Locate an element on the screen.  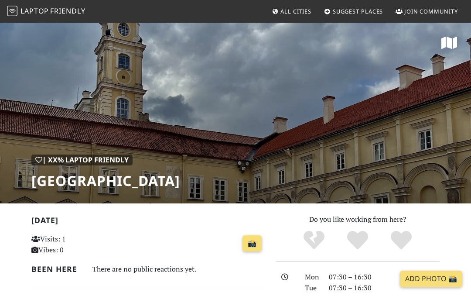
a: LaptopFriendly LaptopFriendly is located at coordinates (46, 11).